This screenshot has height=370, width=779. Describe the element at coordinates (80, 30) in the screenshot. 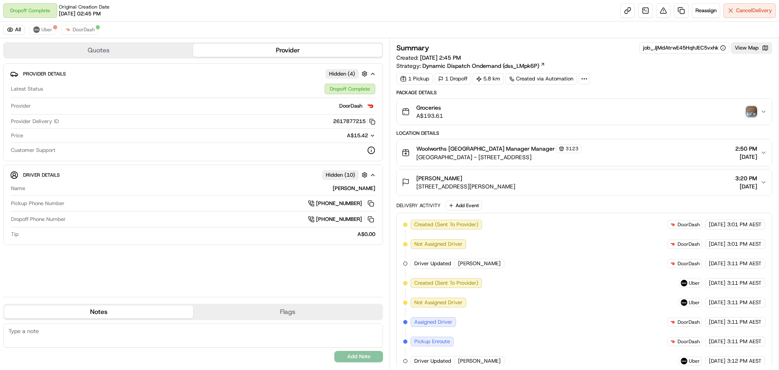

I see `button: DoorDash` at that location.